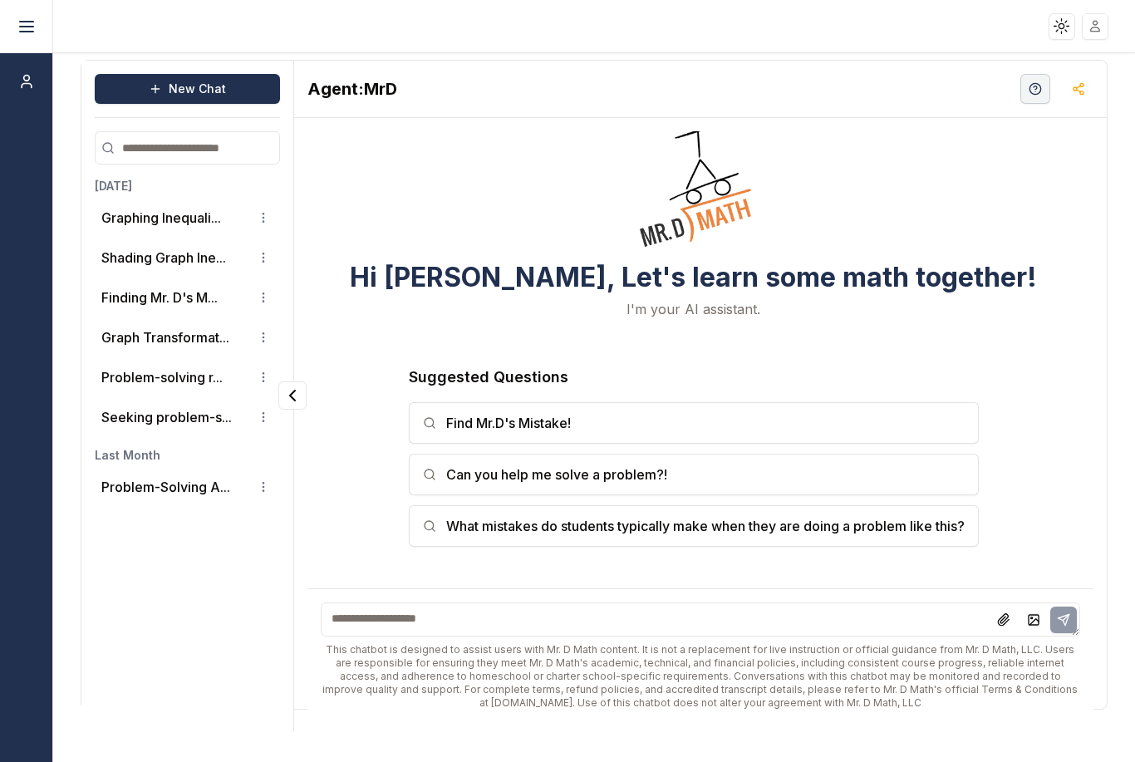 Image resolution: width=1135 pixels, height=762 pixels. I want to click on p: I'm your AI assistant., so click(693, 309).